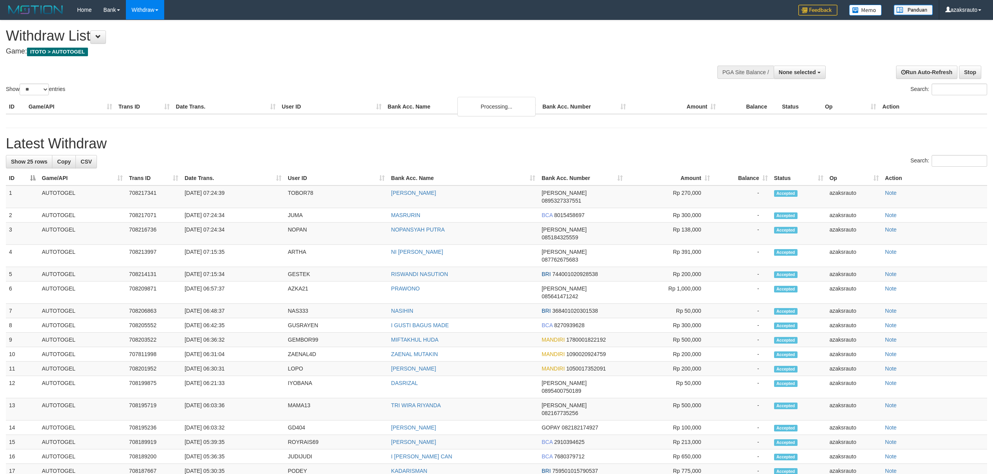 This screenshot has height=474, width=993. I want to click on td: 708201952, so click(154, 369).